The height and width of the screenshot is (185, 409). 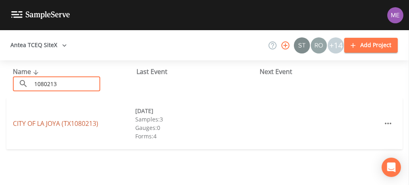 What do you see at coordinates (302, 45) in the screenshot?
I see `img: c0670e89e469b6405363224a5fca805c` at bounding box center [302, 45].